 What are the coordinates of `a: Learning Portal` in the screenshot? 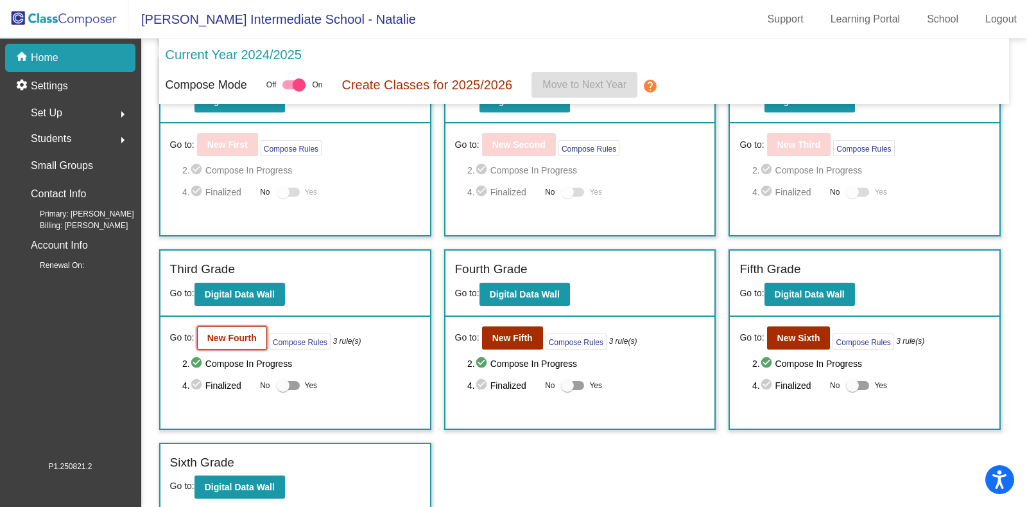 It's located at (865, 19).